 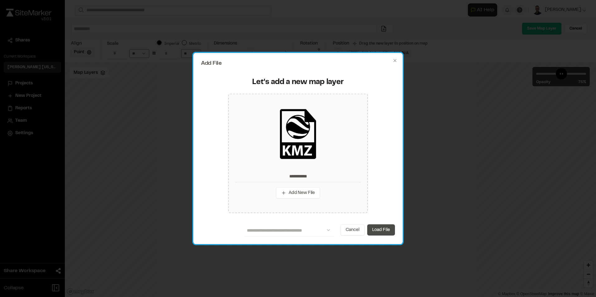 I want to click on button: Cancel, so click(x=352, y=230).